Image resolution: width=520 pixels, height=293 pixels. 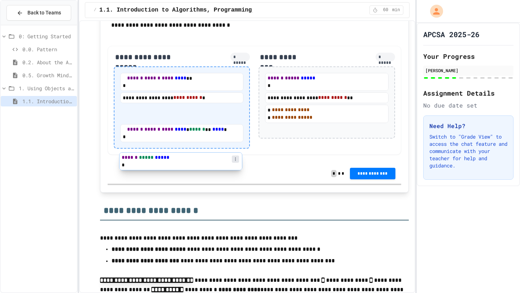 I want to click on span: 0.0. Pattern, so click(x=48, y=49).